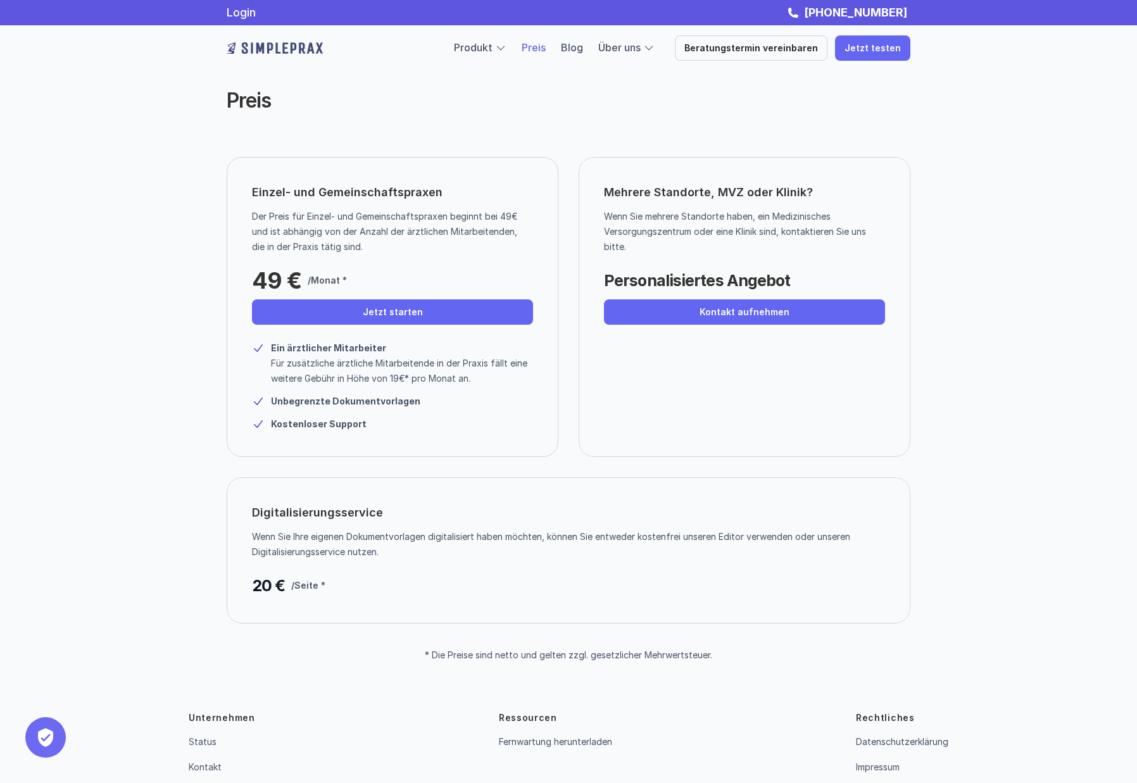  Describe the element at coordinates (347, 192) in the screenshot. I see `p: Einzel- und Gemeinschaftspraxen` at that location.